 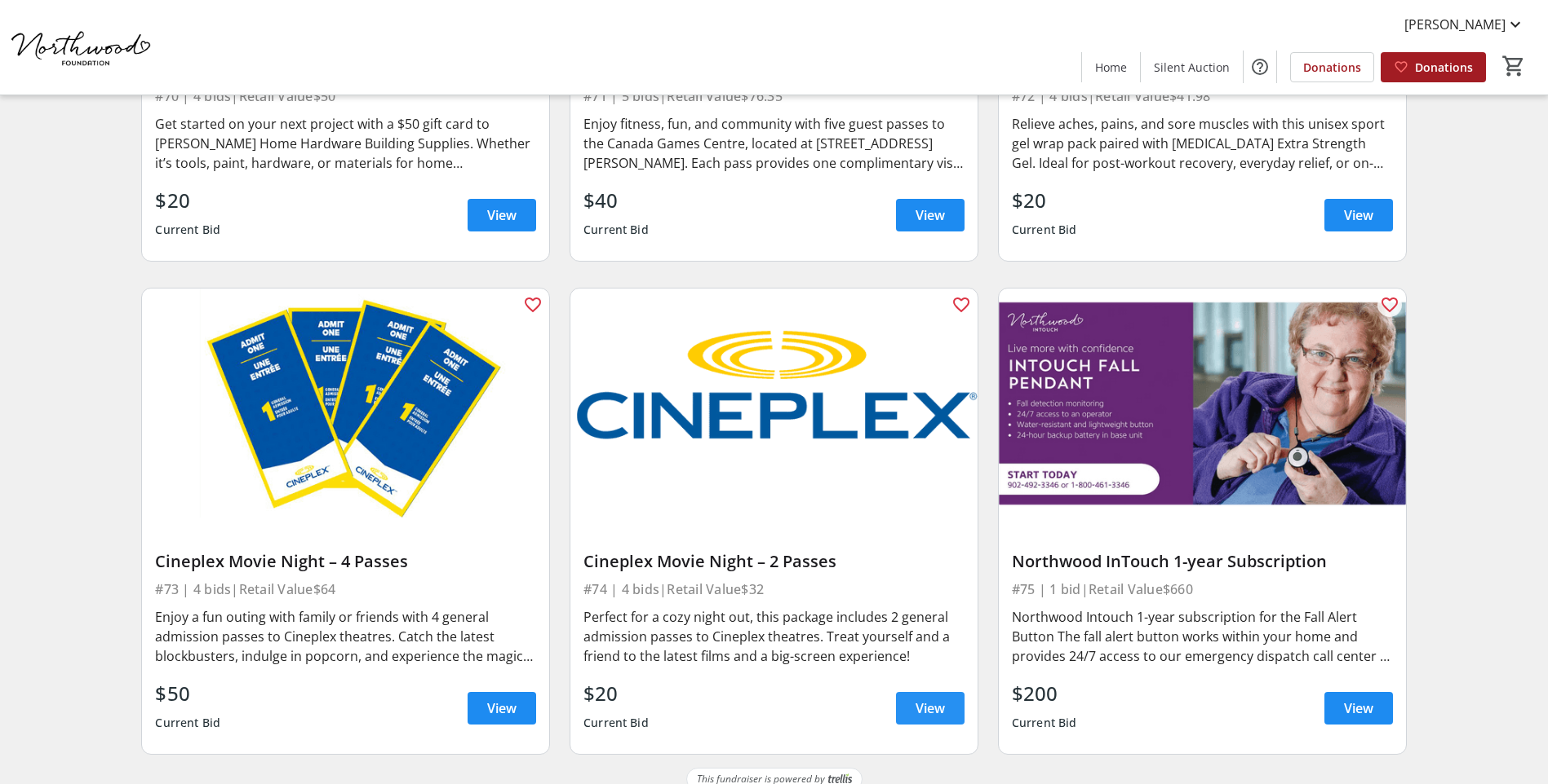 What do you see at coordinates (1201, 562) in the screenshot?
I see `div: Northwood InTouch 1-year Subscription` at bounding box center [1201, 562].